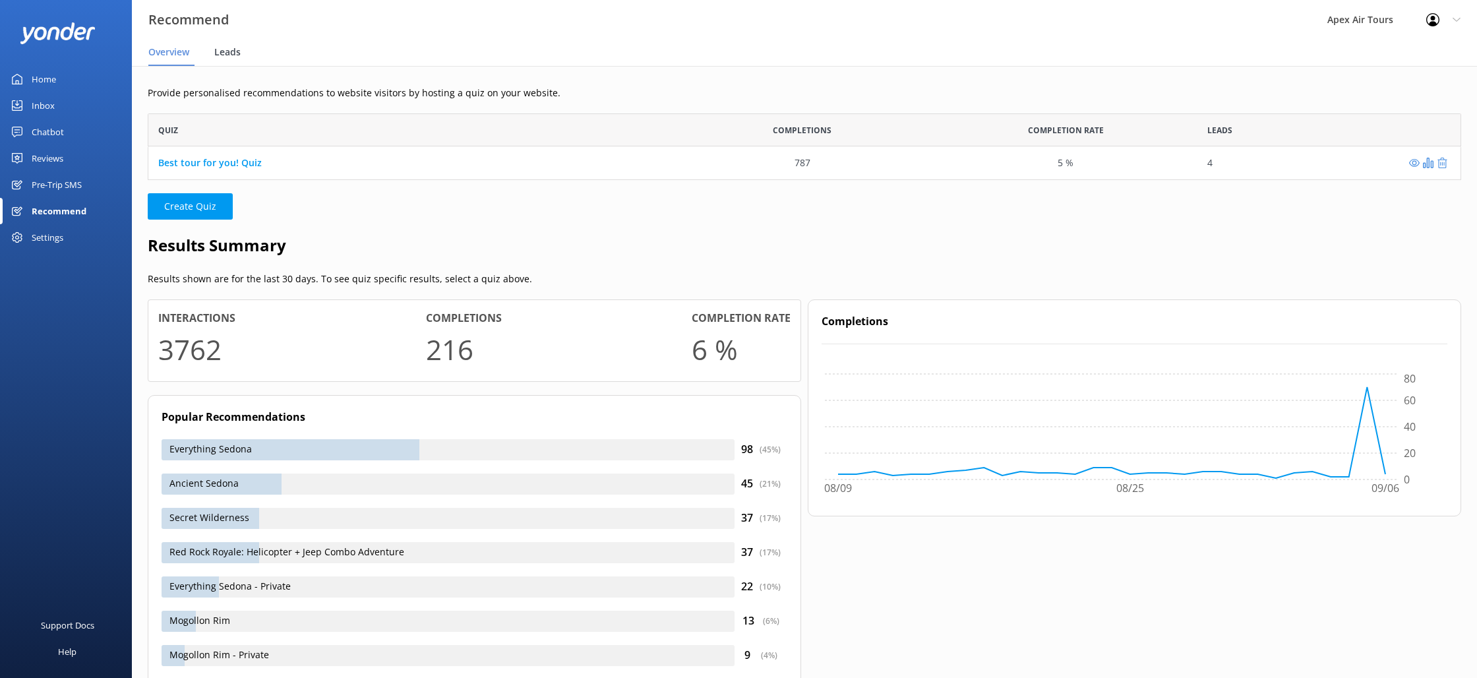 Image resolution: width=1477 pixels, height=678 pixels. Describe the element at coordinates (1410, 452) in the screenshot. I see `tspan: 20` at that location.